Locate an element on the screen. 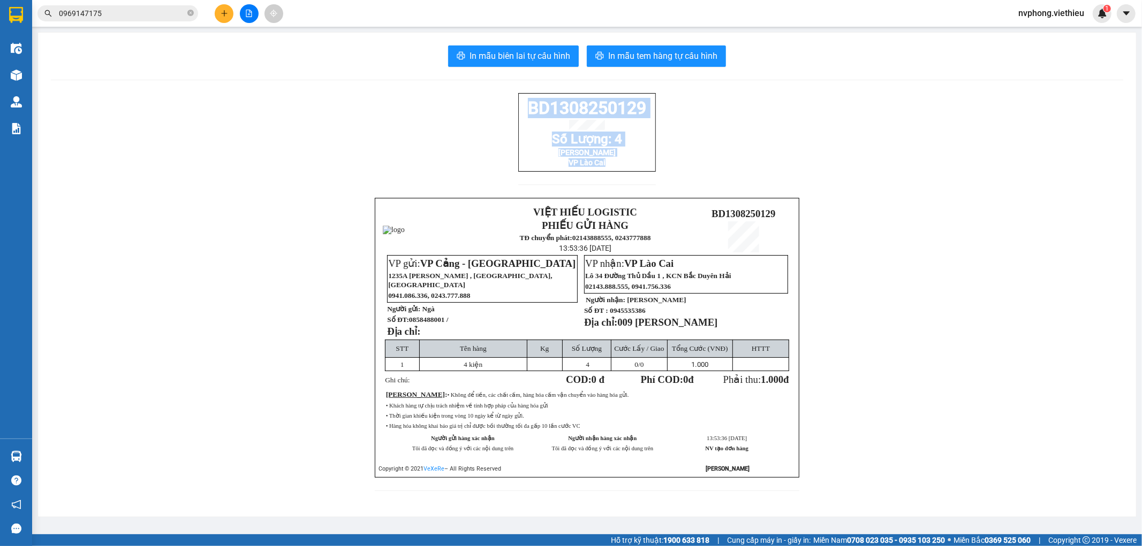  button: file-add is located at coordinates (249, 13).